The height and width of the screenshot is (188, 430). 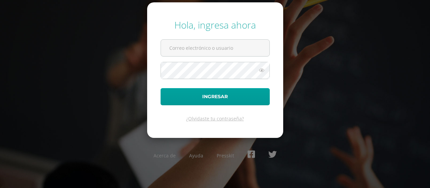 I want to click on div: Hola, ingresa ahora, so click(x=215, y=25).